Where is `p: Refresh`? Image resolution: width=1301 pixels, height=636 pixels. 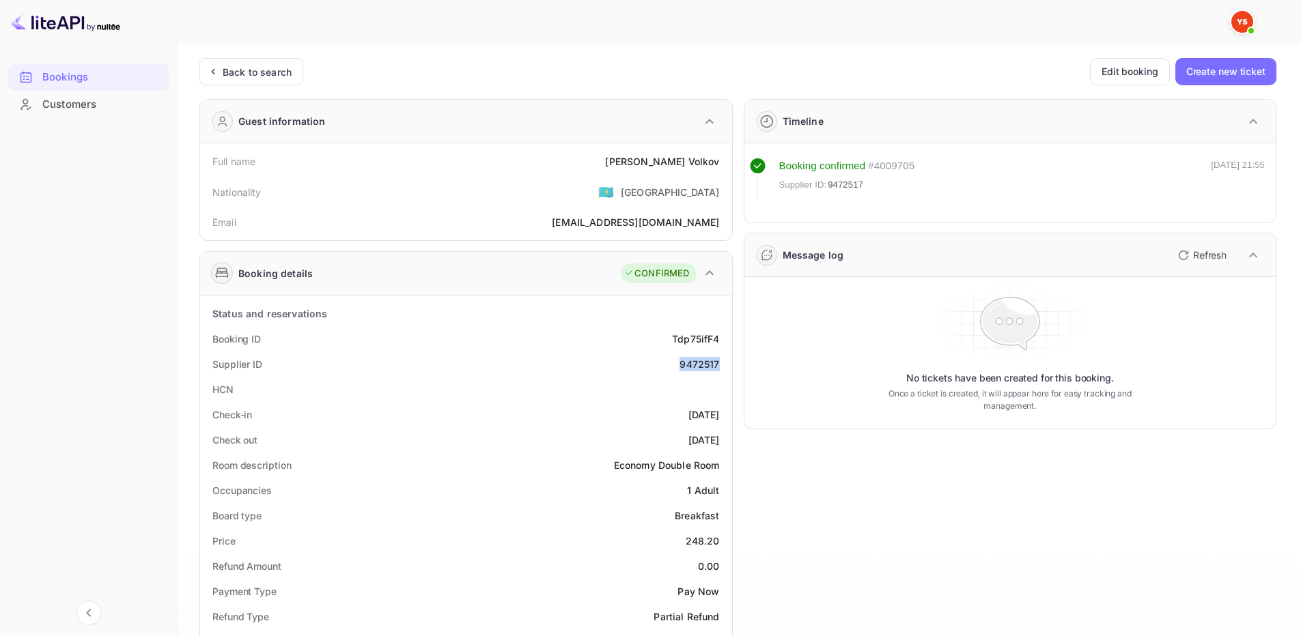 p: Refresh is located at coordinates (1209, 255).